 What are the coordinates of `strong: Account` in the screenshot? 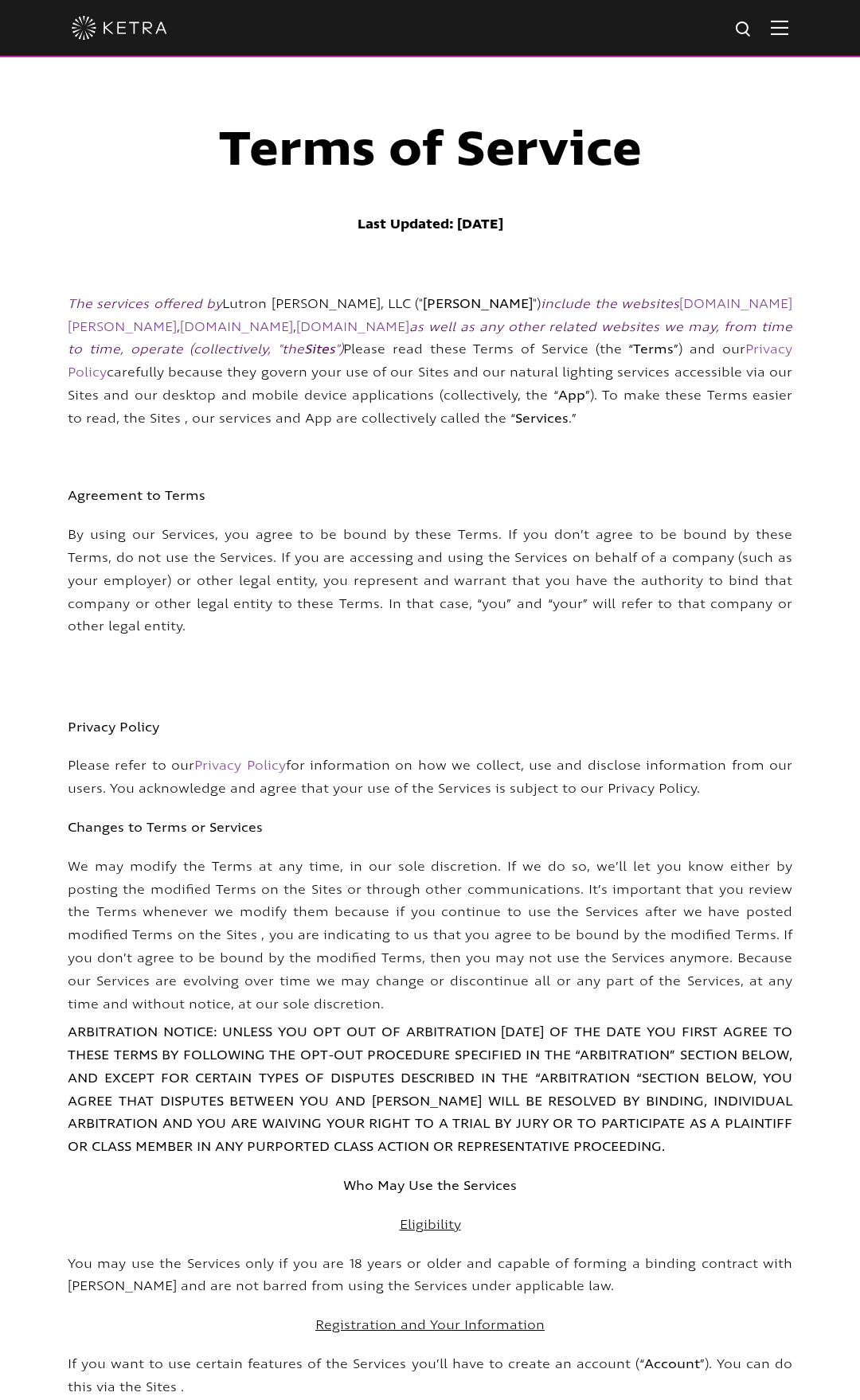 It's located at (671, 1364).